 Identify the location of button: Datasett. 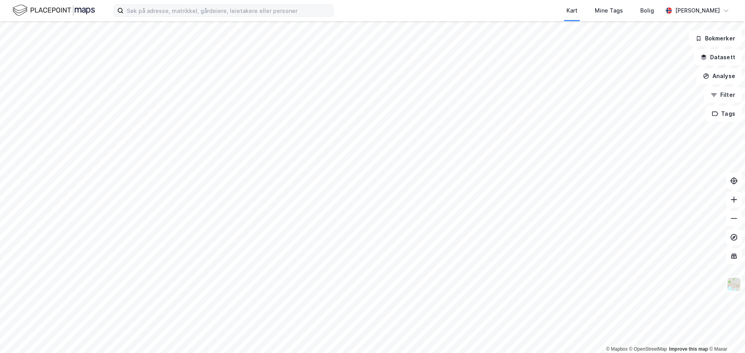
(718, 57).